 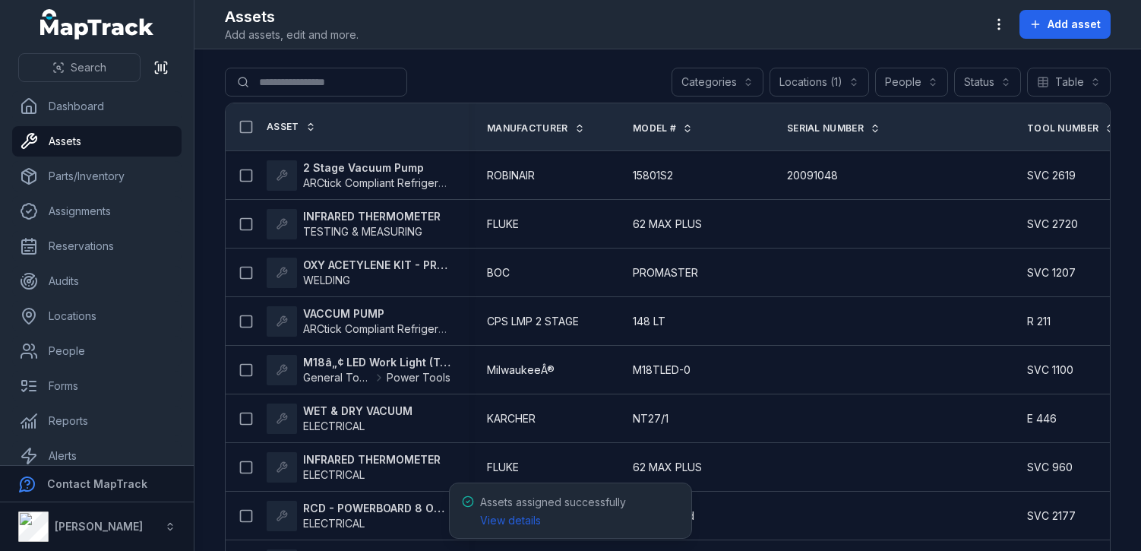 What do you see at coordinates (511, 419) in the screenshot?
I see `span: KARCHER` at bounding box center [511, 419].